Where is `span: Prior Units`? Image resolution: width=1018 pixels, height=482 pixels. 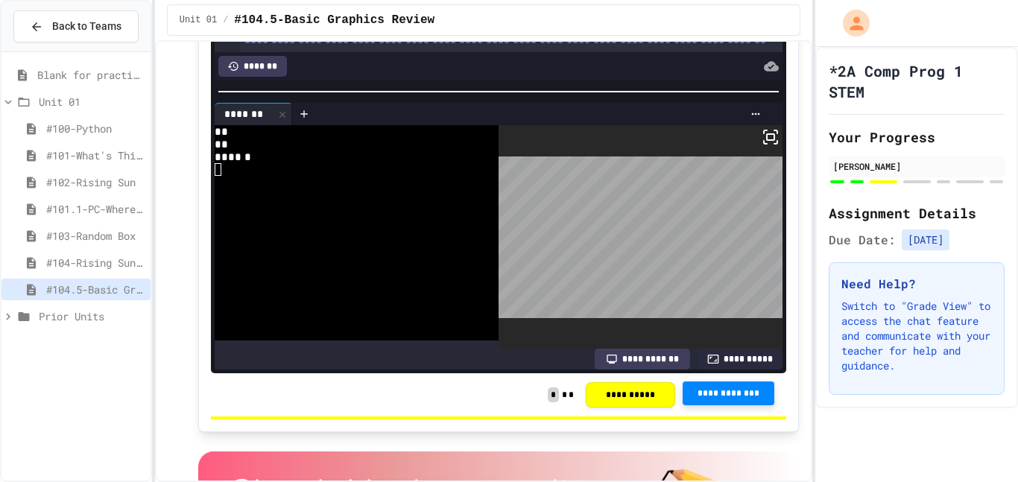 span: Prior Units is located at coordinates (92, 316).